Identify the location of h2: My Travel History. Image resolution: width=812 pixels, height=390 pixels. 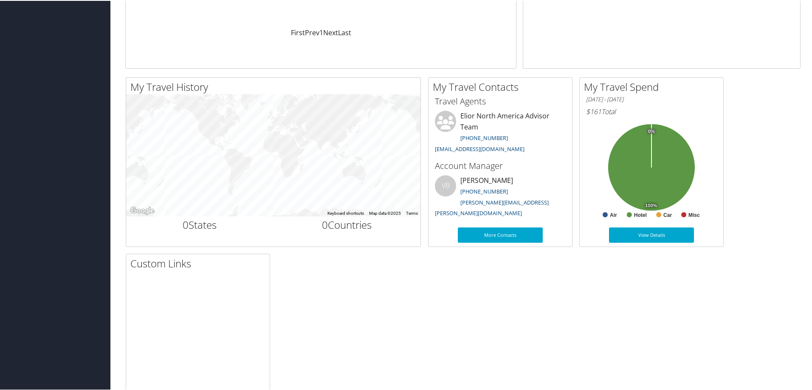
(275, 86).